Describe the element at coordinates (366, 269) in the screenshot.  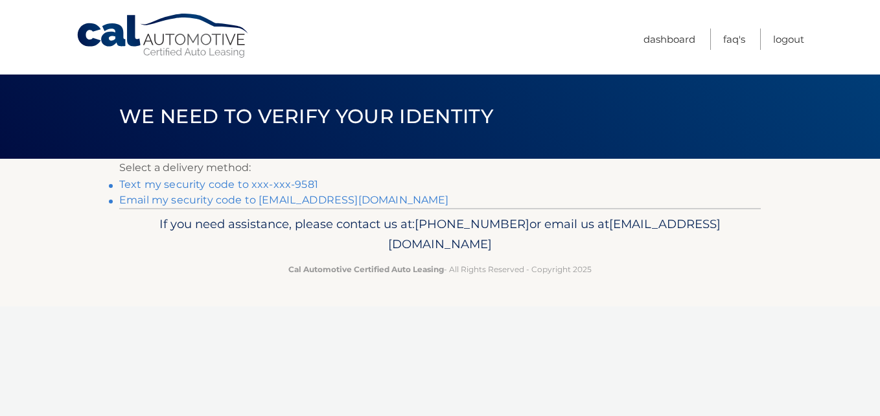
I see `strong: Cal Automotive Certified Auto Leasing` at that location.